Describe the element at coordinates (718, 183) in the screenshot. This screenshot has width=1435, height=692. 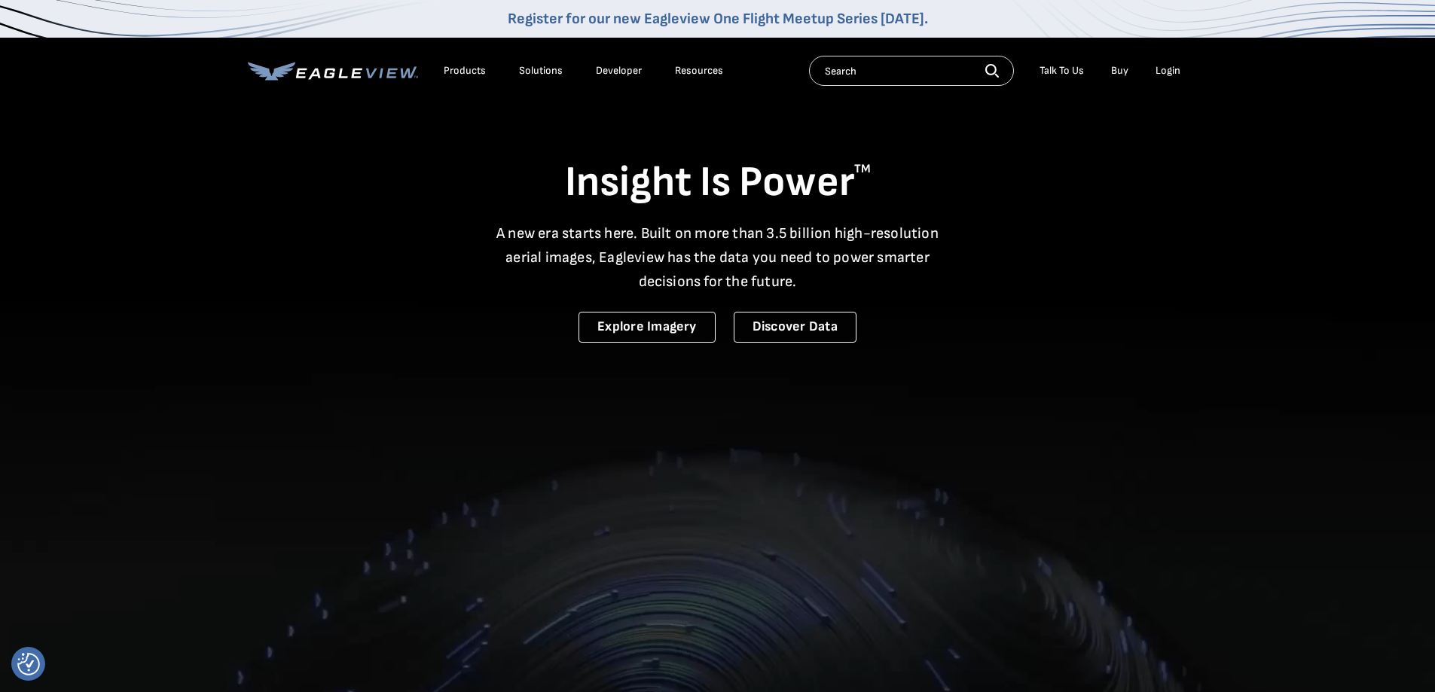
I see `h1: Insight Is Power` at that location.